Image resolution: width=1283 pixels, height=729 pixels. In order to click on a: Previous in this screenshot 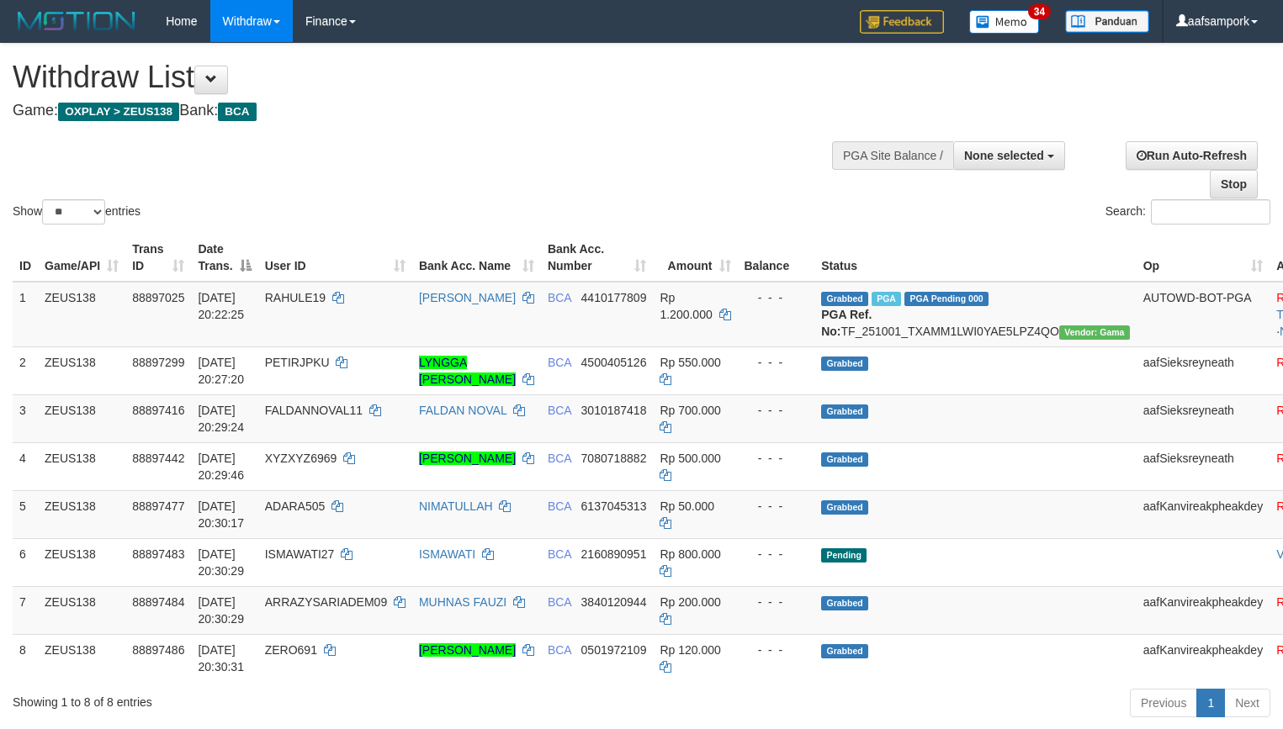, I will do `click(1163, 703)`.